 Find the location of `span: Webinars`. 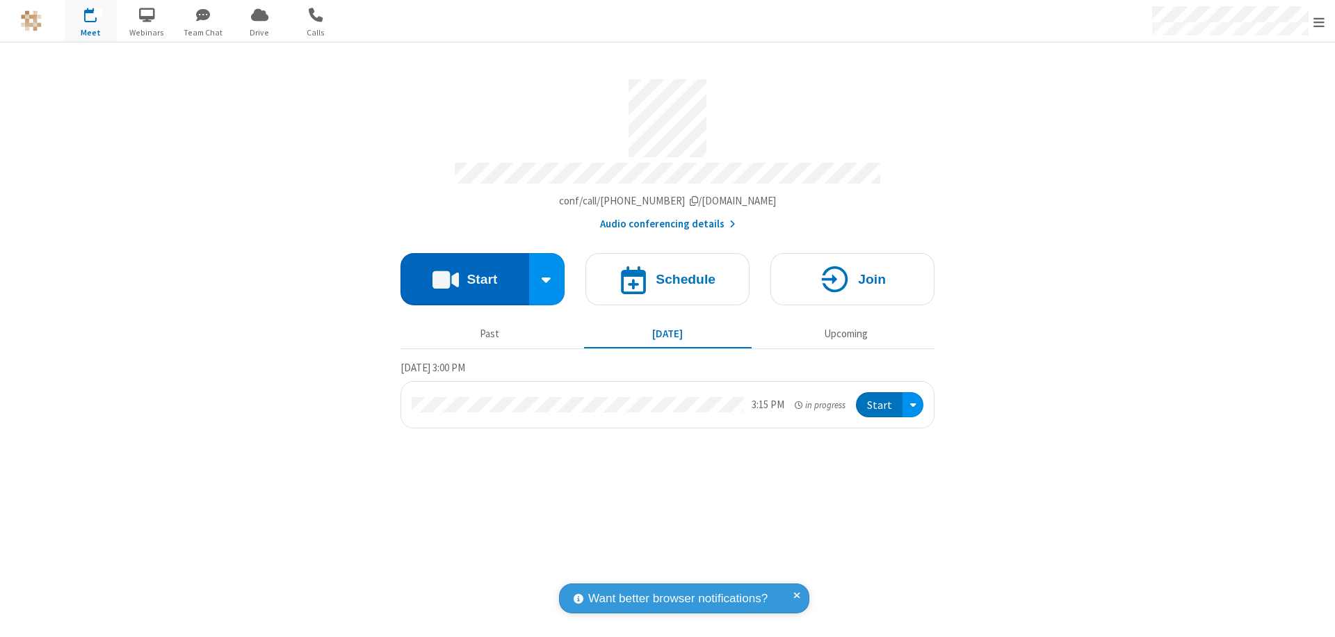

span: Webinars is located at coordinates (147, 33).